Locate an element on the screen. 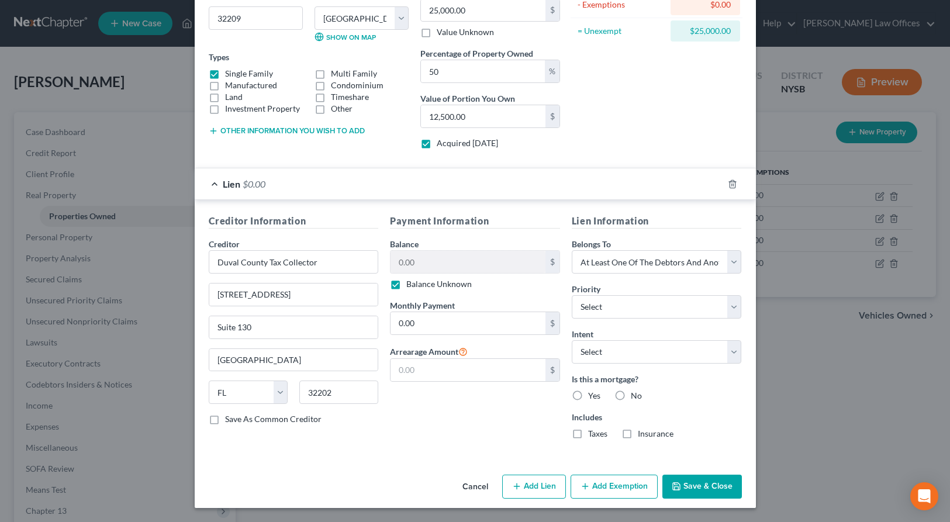  label: No is located at coordinates (636, 396).